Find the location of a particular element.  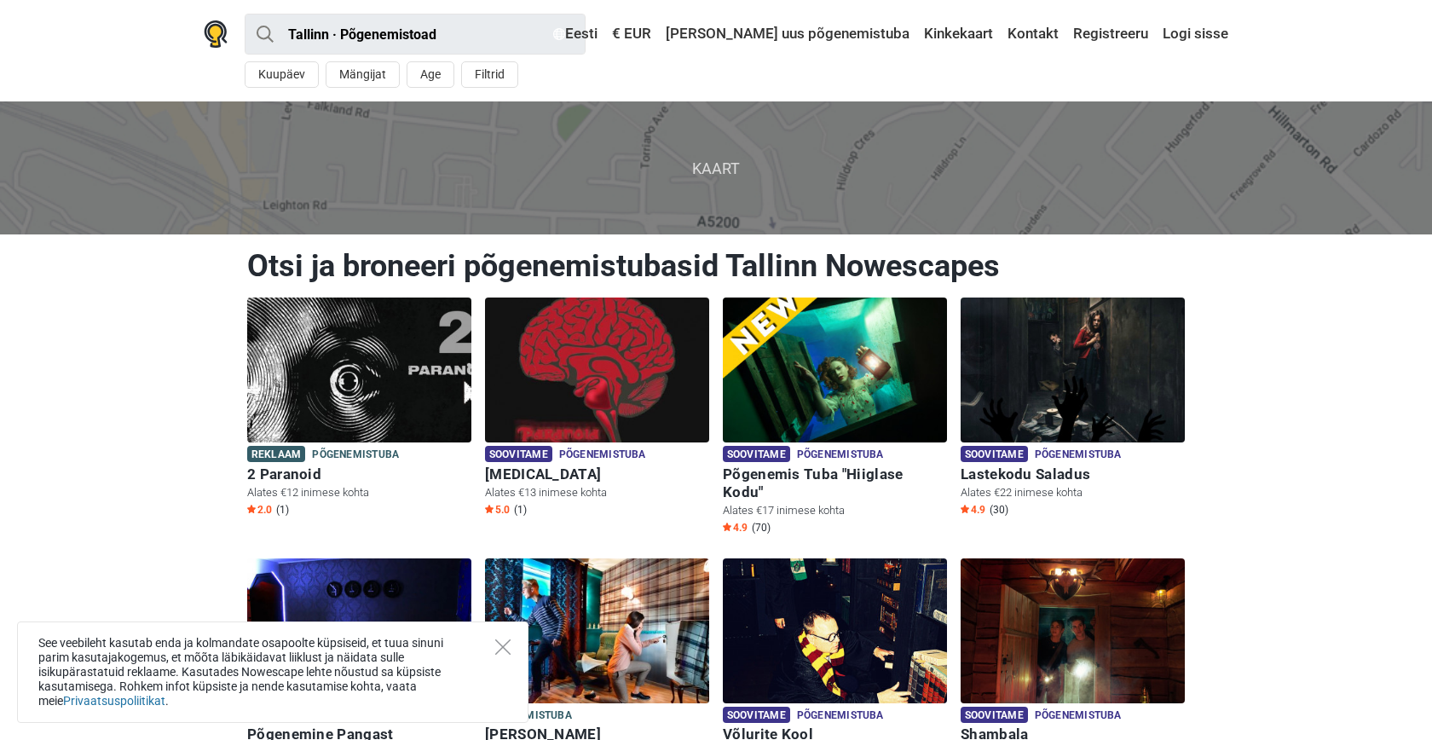

div: See veebileht kasutab enda ja kolmandate osapoolte küpsiseid, et tuua sinuni parim kasutajakogemu... is located at coordinates (273, 672).